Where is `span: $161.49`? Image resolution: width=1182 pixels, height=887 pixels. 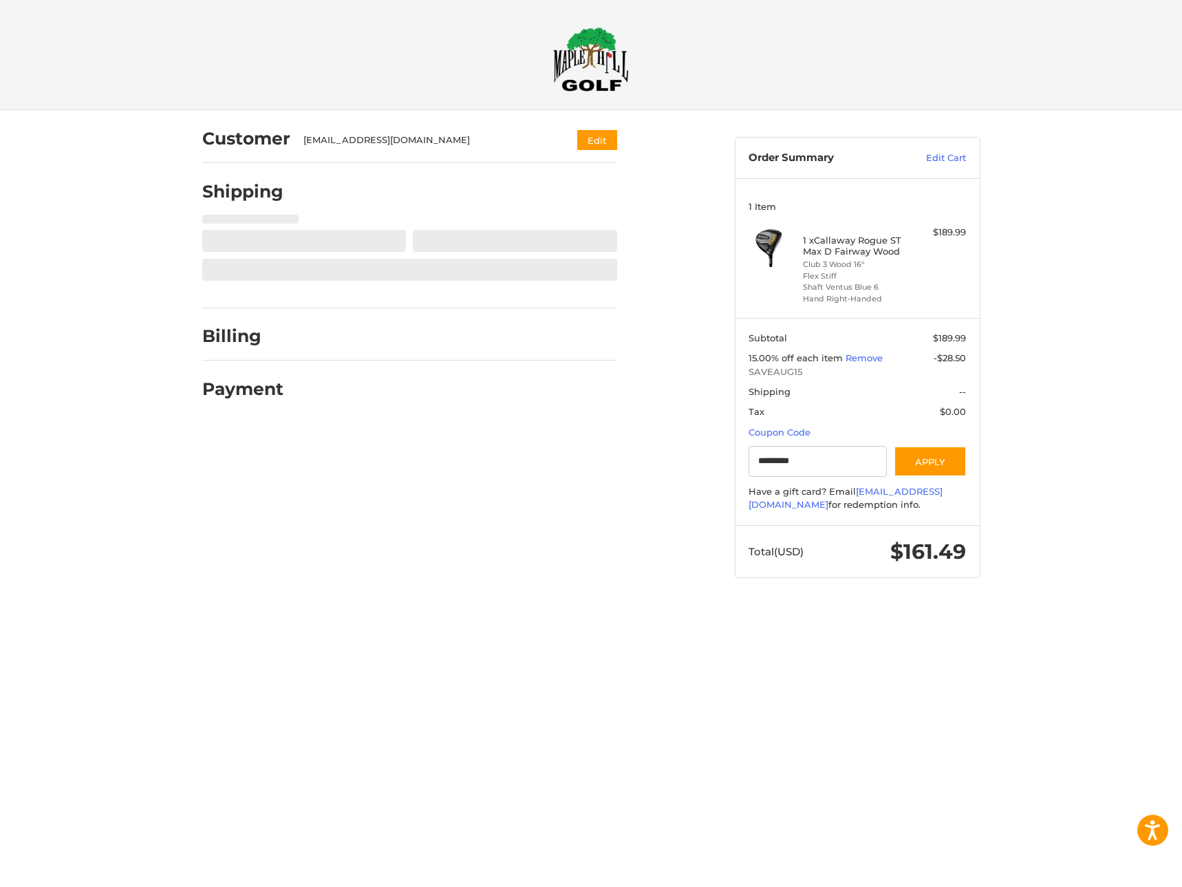 span: $161.49 is located at coordinates (928, 551).